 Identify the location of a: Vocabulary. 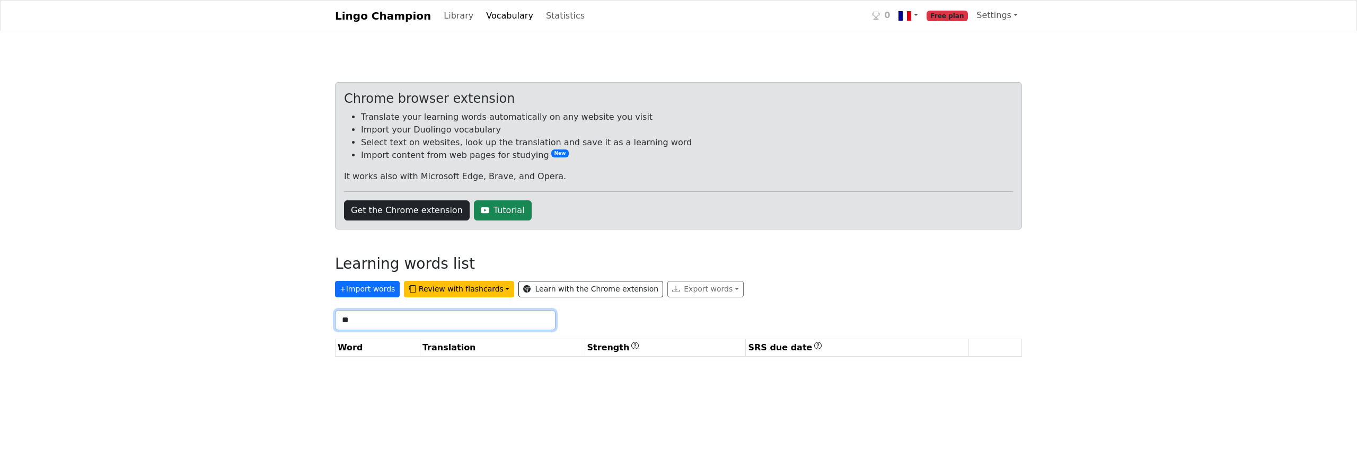
(510, 16).